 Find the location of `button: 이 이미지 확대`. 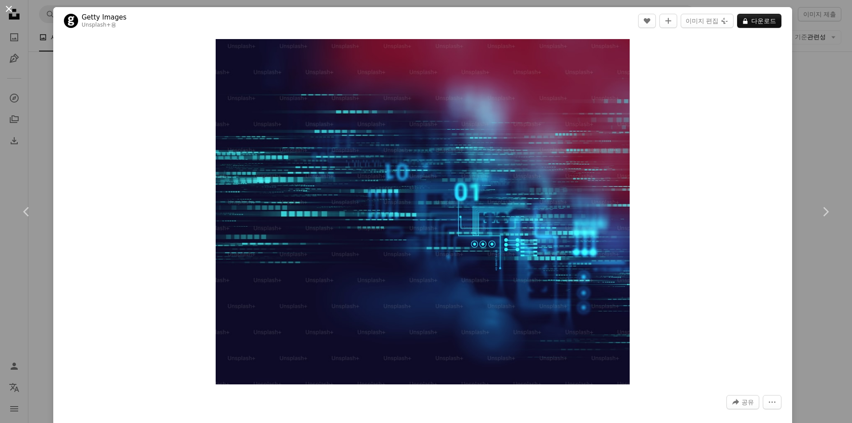

button: 이 이미지 확대 is located at coordinates (423, 212).